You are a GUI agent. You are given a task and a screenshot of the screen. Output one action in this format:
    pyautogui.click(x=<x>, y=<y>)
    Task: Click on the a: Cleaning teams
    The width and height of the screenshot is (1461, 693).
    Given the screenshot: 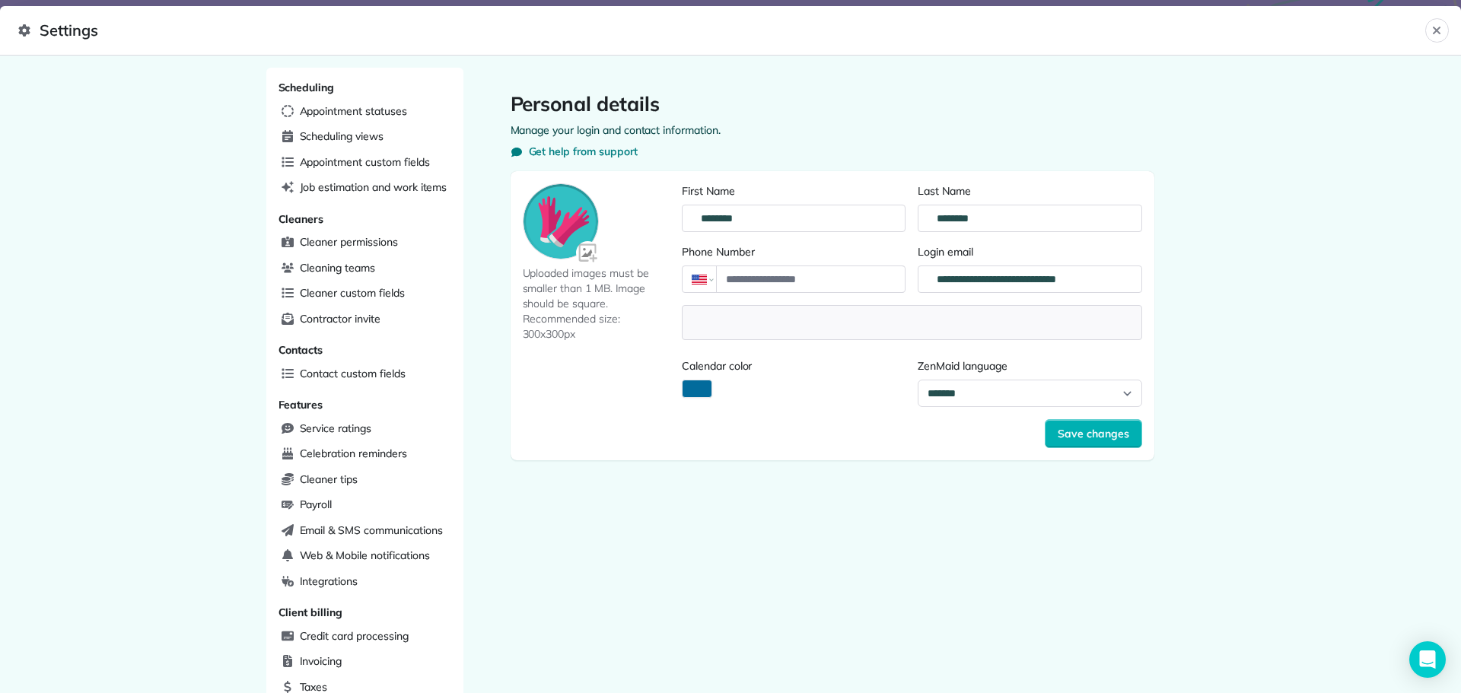 What is the action you would take?
    pyautogui.click(x=365, y=269)
    